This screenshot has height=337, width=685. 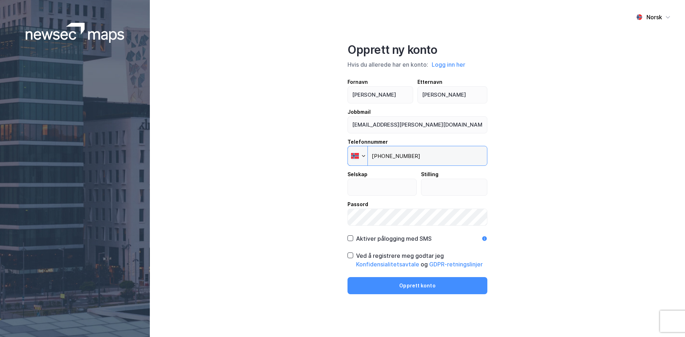 What do you see at coordinates (418, 142) in the screenshot?
I see `div: Telefonnummer` at bounding box center [418, 142].